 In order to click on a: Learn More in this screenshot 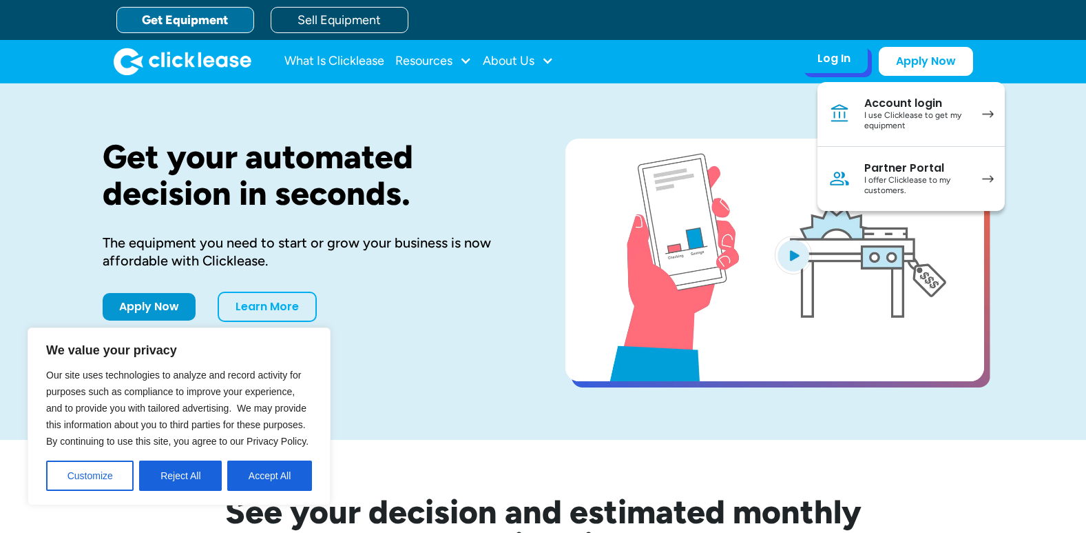, I will do `click(267, 307)`.